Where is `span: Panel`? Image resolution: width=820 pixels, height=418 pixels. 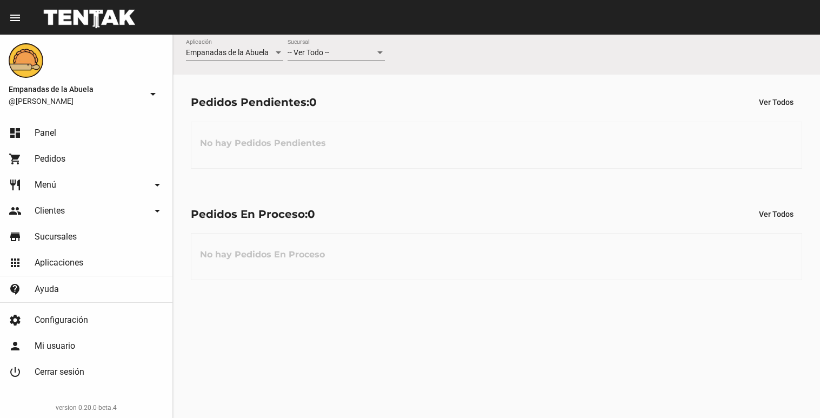
span: Panel is located at coordinates (45, 133).